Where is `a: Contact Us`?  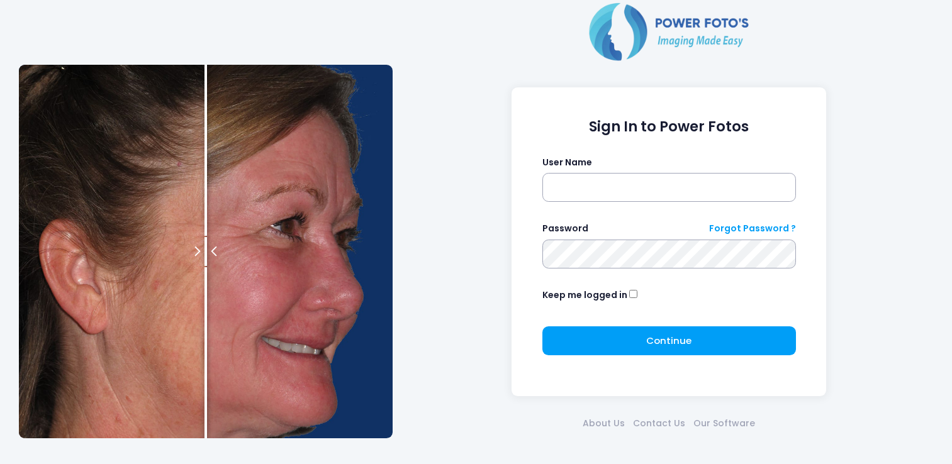
a: Contact Us is located at coordinates (659, 423).